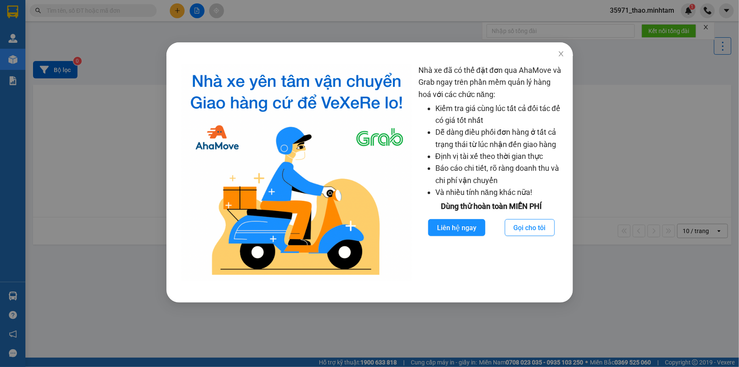 The height and width of the screenshot is (367, 739). What do you see at coordinates (529, 227) in the screenshot?
I see `span: Gọi cho tôi` at bounding box center [529, 227].